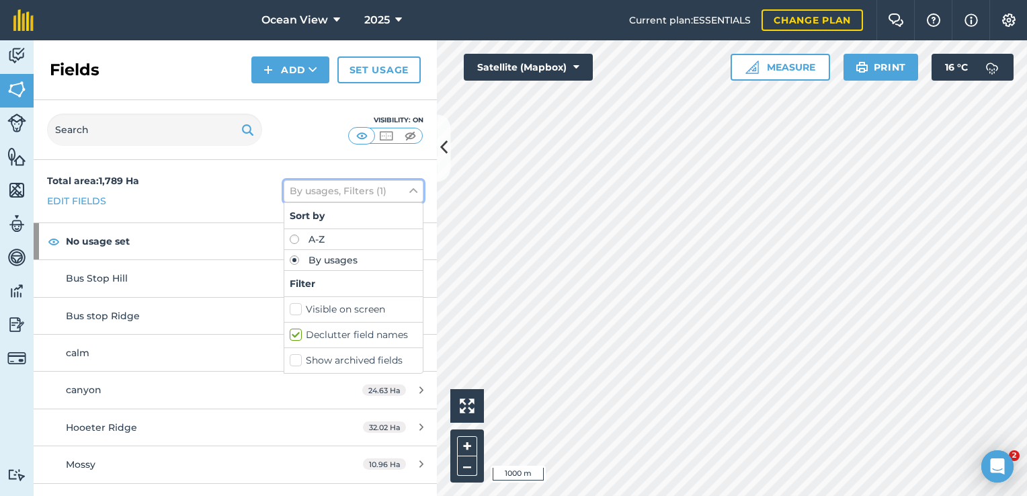  Describe the element at coordinates (93, 181) in the screenshot. I see `strong: Total area : 1,789 Ha` at that location.